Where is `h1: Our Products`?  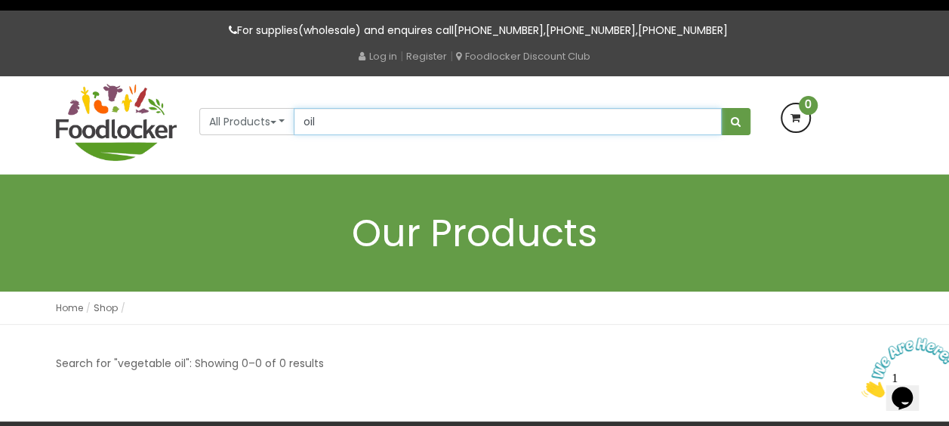 h1: Our Products is located at coordinates (475, 233).